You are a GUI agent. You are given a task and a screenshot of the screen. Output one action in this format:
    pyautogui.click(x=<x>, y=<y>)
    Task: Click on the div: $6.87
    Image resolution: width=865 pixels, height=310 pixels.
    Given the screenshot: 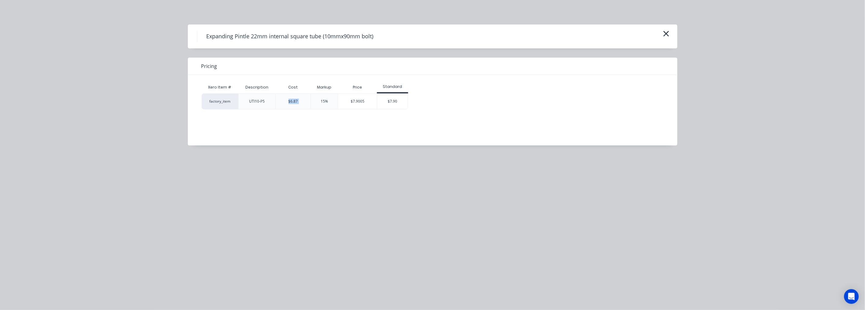 What is the action you would take?
    pyautogui.click(x=293, y=101)
    